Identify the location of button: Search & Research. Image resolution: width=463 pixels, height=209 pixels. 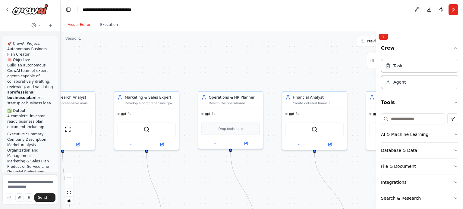
(419, 199).